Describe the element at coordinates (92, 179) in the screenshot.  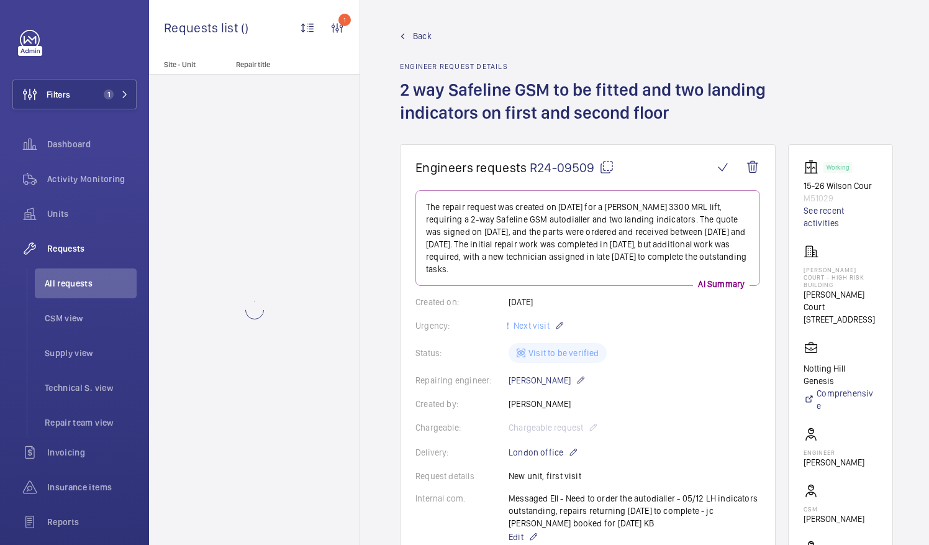
I see `span: Activity Monitoring` at that location.